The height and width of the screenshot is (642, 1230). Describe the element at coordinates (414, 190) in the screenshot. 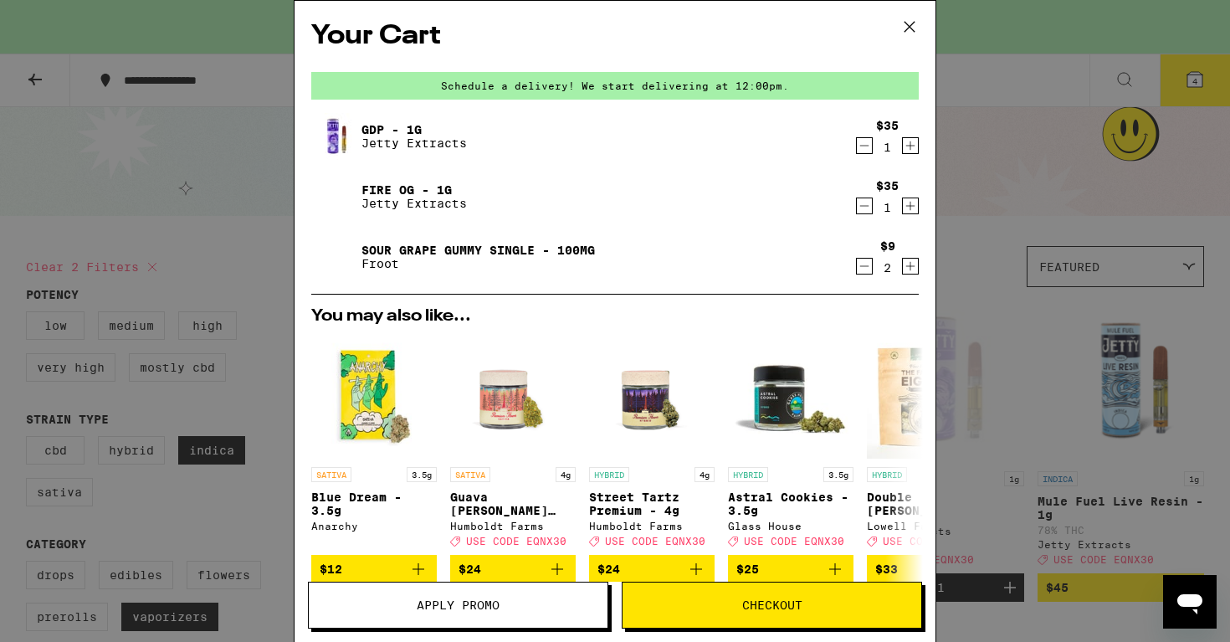

I see `a: Fire OG - 1g` at that location.